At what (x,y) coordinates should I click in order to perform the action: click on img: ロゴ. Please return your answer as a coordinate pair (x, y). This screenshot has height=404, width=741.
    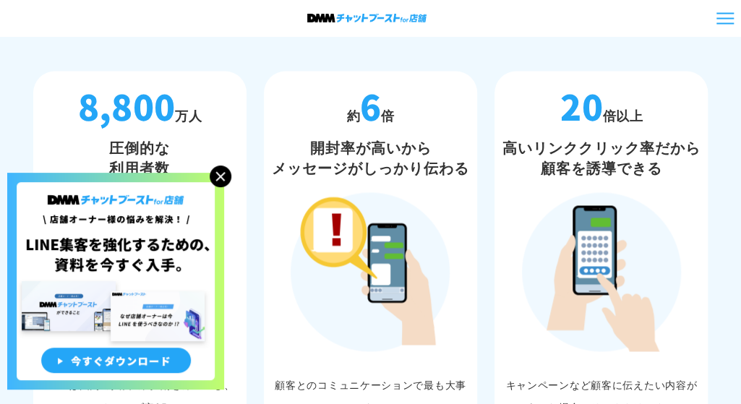
    Looking at the image, I should click on (366, 17).